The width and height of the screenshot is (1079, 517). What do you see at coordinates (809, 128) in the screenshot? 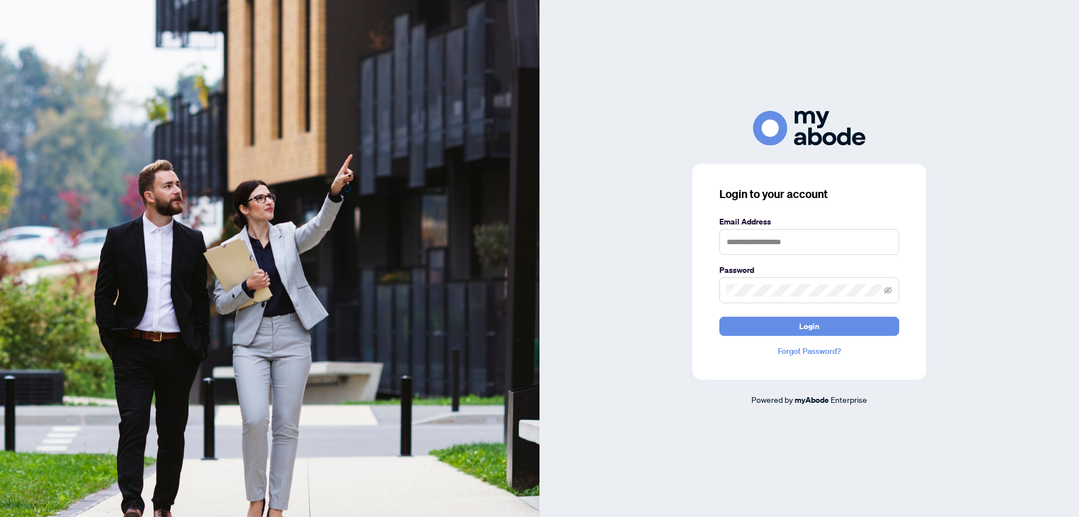
I see `img: ma-logo` at bounding box center [809, 128].